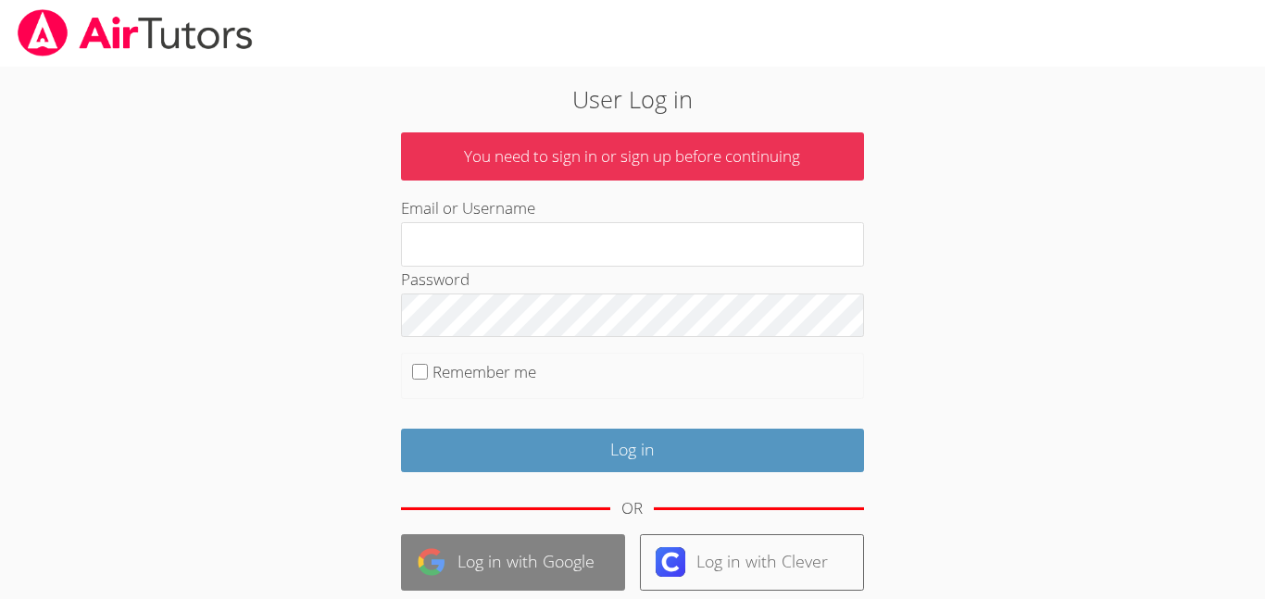 The height and width of the screenshot is (599, 1265). What do you see at coordinates (632, 508) in the screenshot?
I see `div: OR` at bounding box center [632, 508].